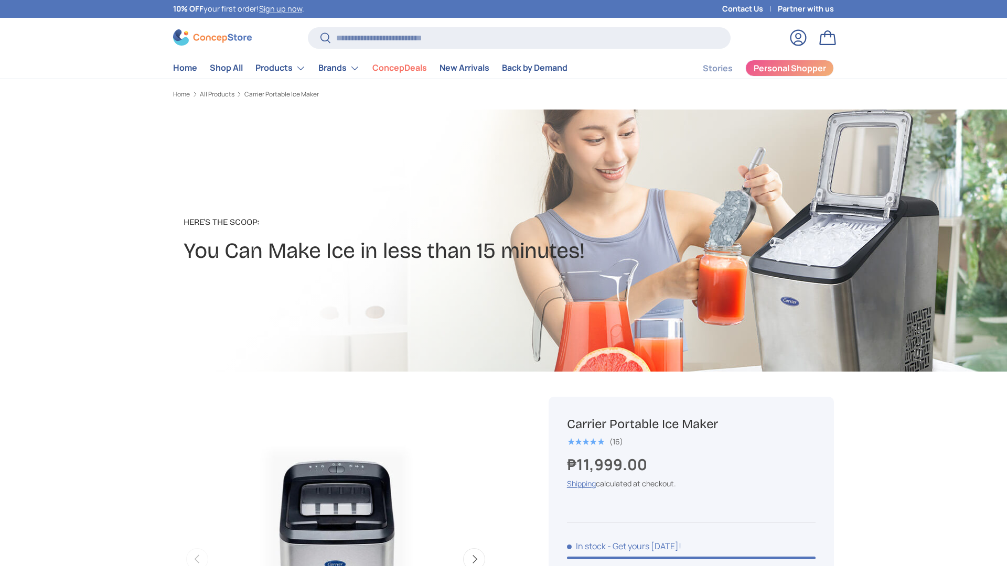 This screenshot has width=1007, height=566. What do you see at coordinates (805, 9) in the screenshot?
I see `a: Partner with us` at bounding box center [805, 9].